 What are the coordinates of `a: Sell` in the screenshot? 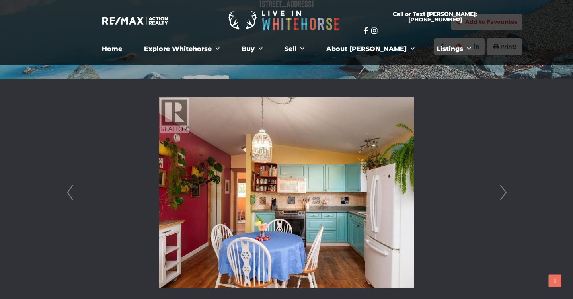 It's located at (295, 49).